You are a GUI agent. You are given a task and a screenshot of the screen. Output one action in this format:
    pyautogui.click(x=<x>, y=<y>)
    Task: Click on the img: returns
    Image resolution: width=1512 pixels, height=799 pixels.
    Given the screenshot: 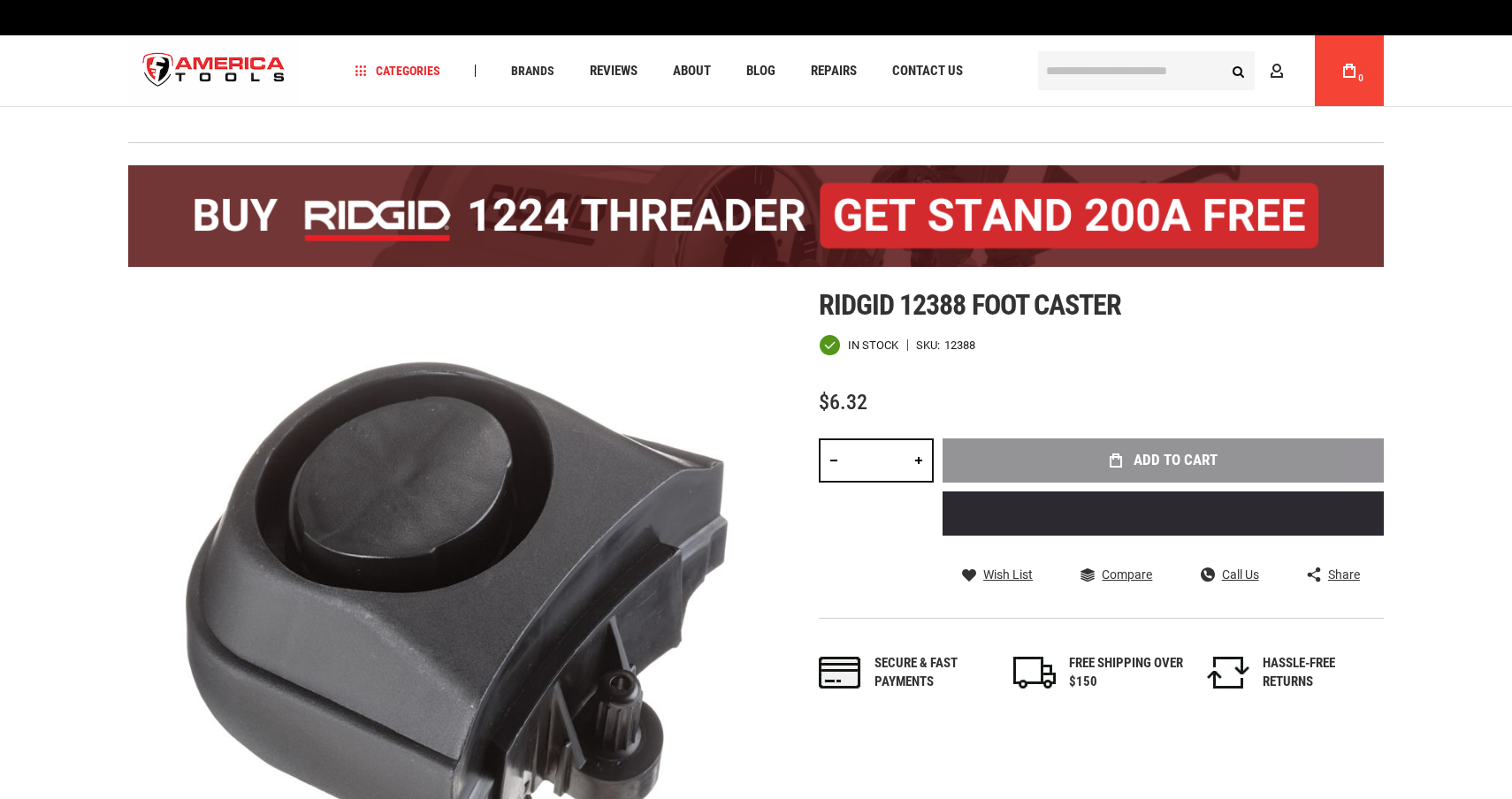 What is the action you would take?
    pyautogui.click(x=1228, y=672)
    